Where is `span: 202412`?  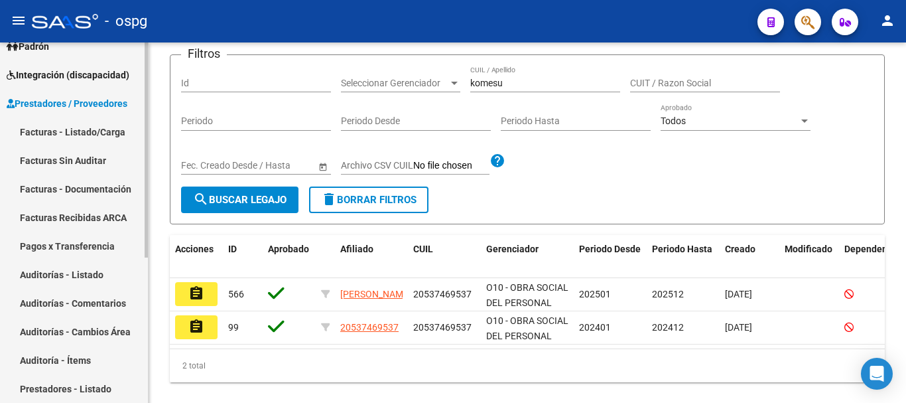 span: 202412 is located at coordinates (668, 327).